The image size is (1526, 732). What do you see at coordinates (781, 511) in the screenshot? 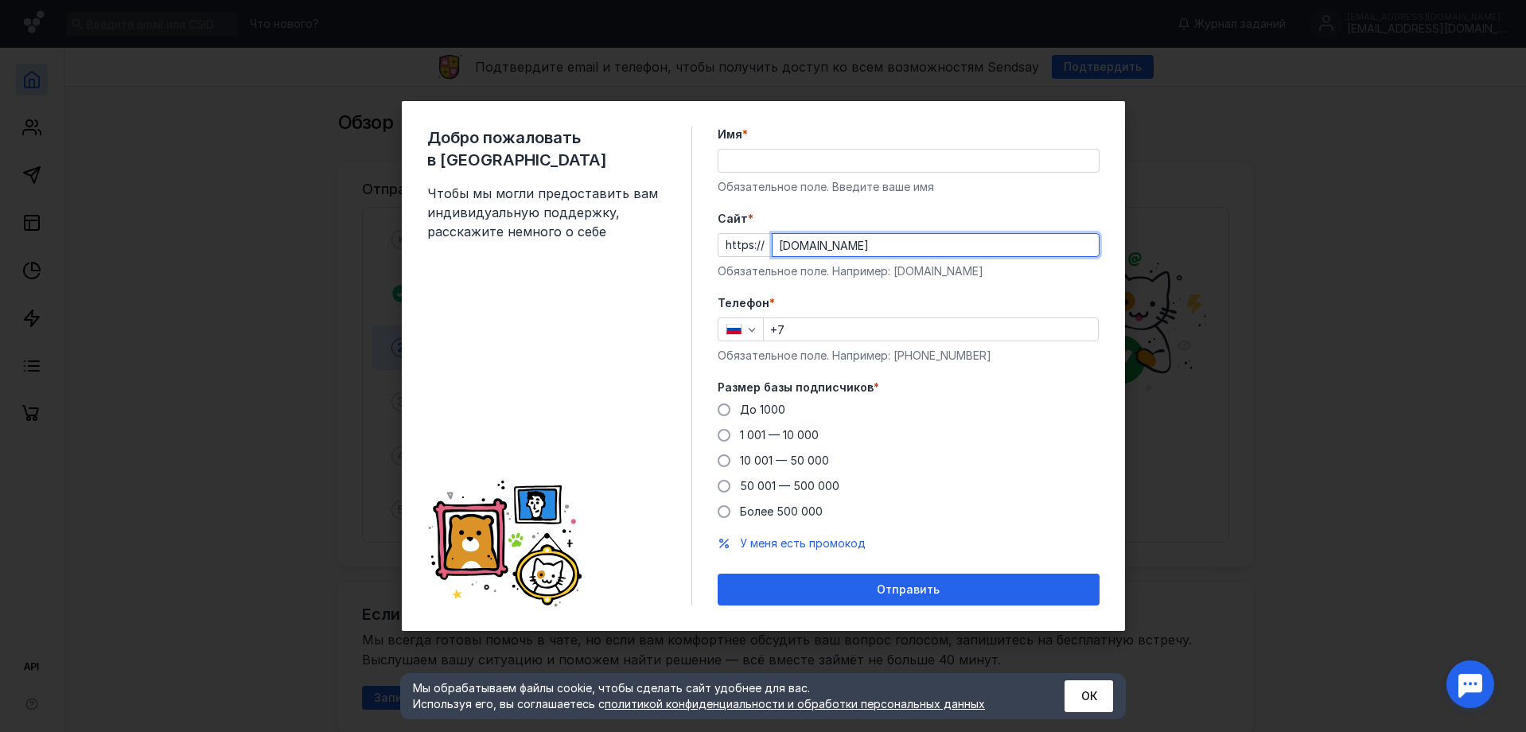
I see `span: Более 500 000` at bounding box center [781, 511].